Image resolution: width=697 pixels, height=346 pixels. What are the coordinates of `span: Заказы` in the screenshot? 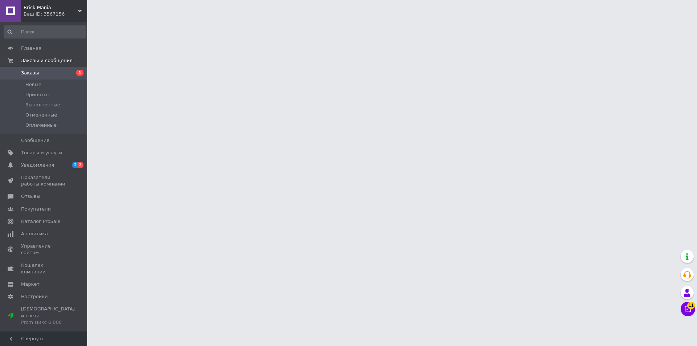 It's located at (30, 73).